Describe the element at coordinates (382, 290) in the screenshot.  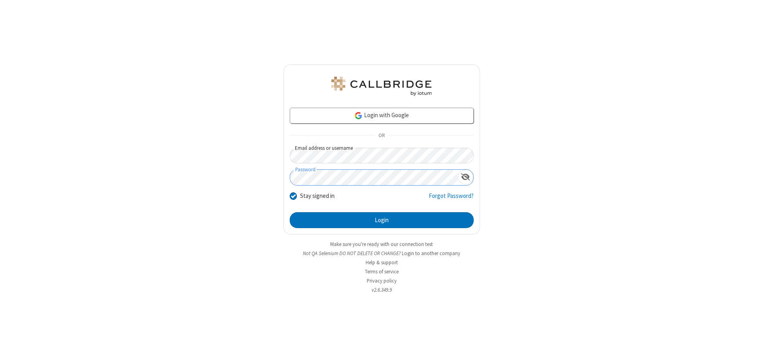
I see `li: v2.6.349.9` at that location.